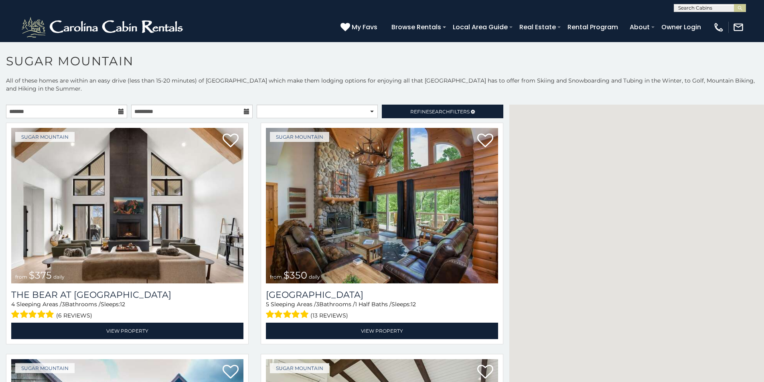 This screenshot has height=382, width=764. Describe the element at coordinates (440, 111) in the screenshot. I see `span: Search` at that location.